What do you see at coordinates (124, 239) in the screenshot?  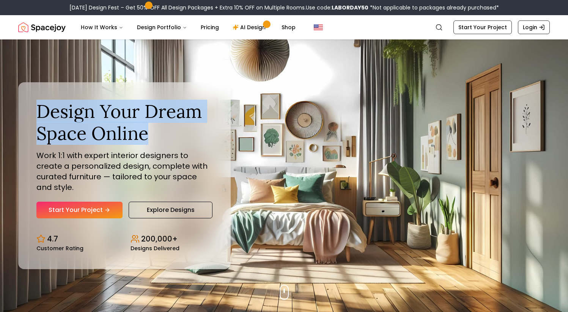 I see `div: Design stats` at bounding box center [124, 239].